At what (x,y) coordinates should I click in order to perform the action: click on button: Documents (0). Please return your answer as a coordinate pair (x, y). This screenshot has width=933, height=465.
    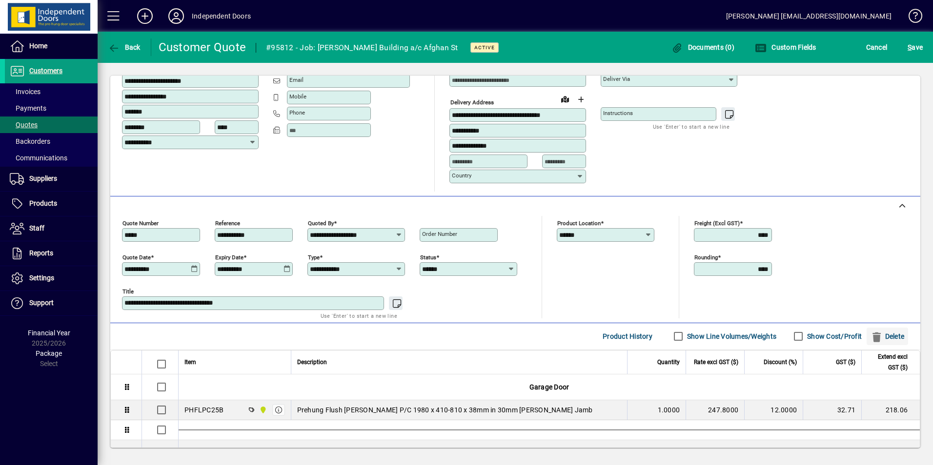
    Looking at the image, I should click on (702, 47).